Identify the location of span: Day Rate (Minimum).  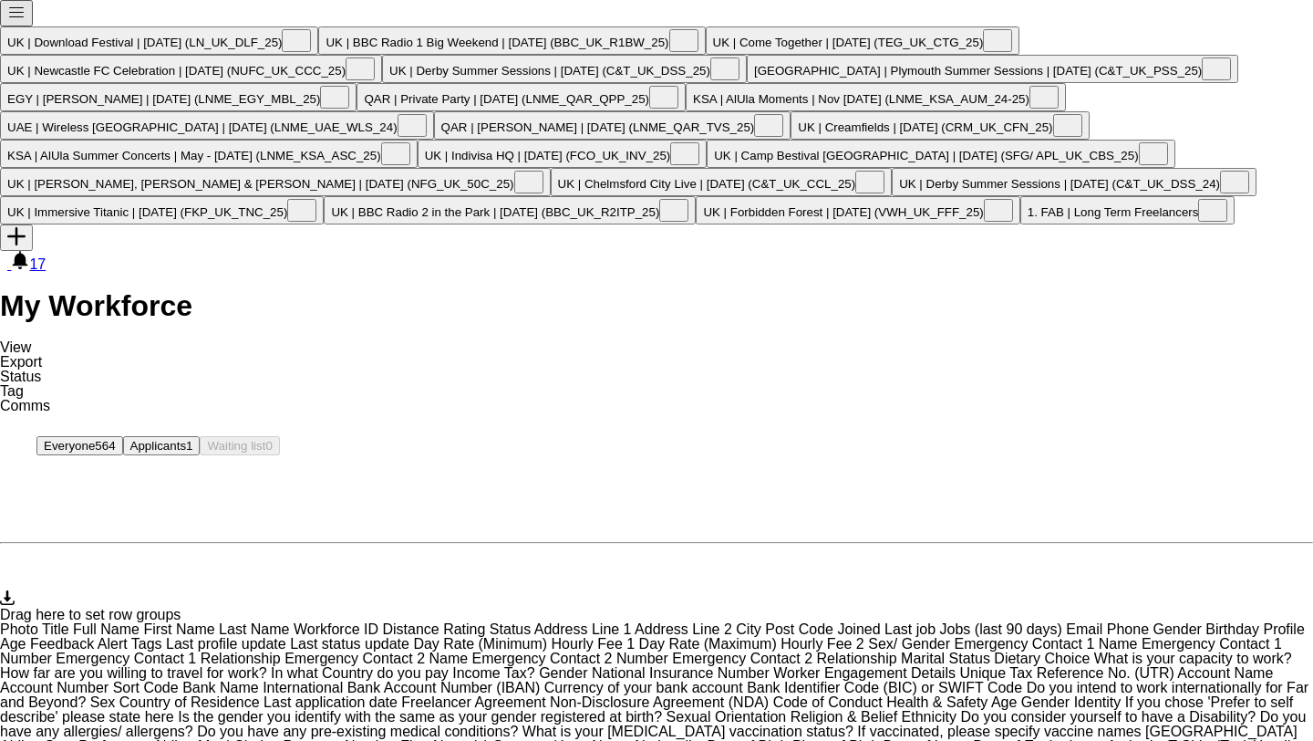
(480, 643).